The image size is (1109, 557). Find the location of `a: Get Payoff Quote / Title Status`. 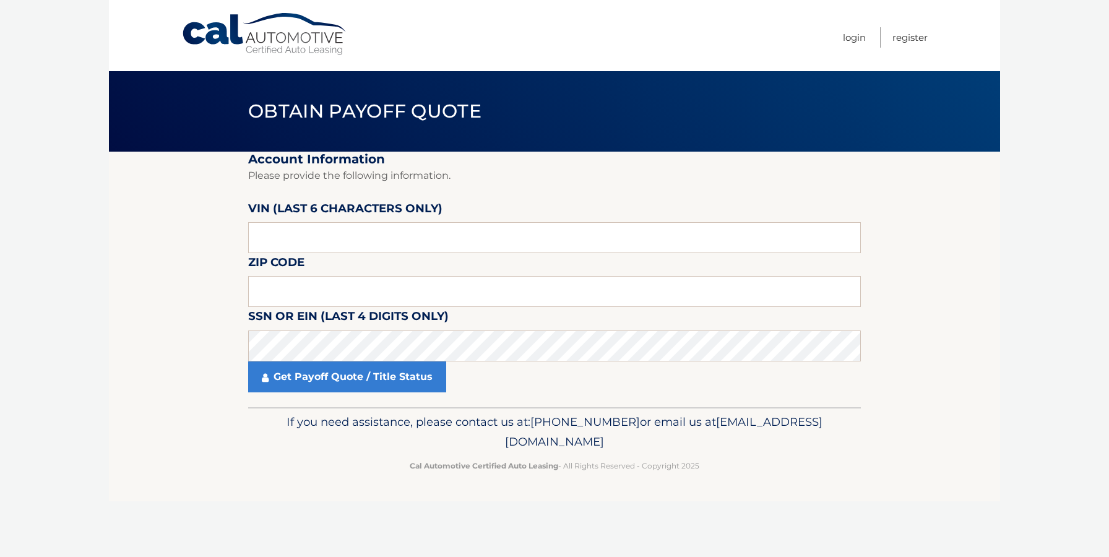

a: Get Payoff Quote / Title Status is located at coordinates (347, 377).